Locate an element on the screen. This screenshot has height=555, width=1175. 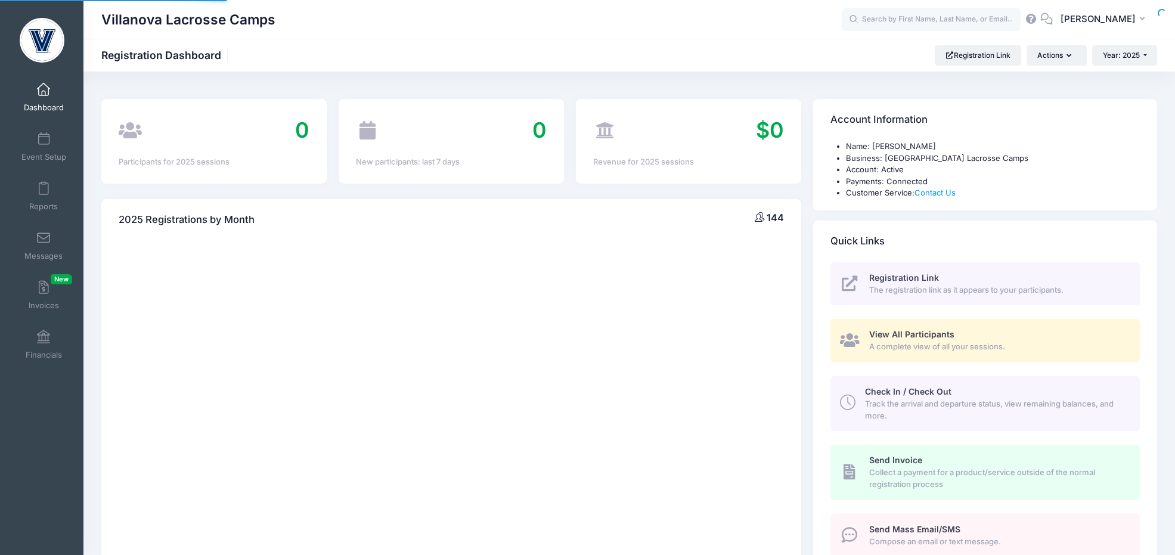
h4: Account Information is located at coordinates (878, 120).